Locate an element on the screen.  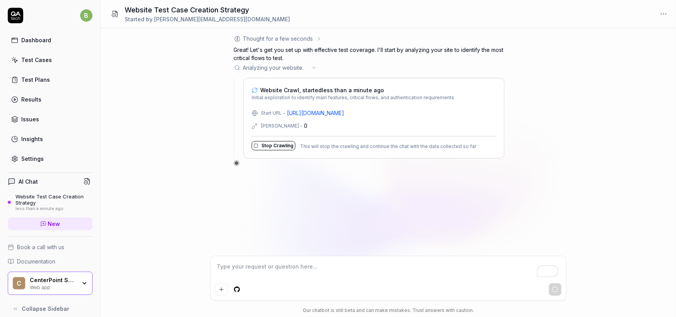
span: Collapse Sidebar is located at coordinates (45, 308).